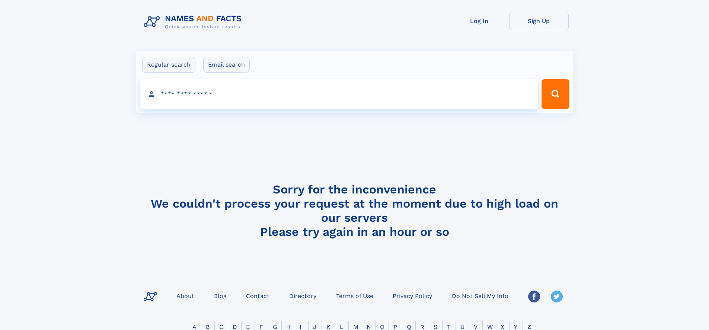  What do you see at coordinates (480, 295) in the screenshot?
I see `a: Do Not Sell My Info` at bounding box center [480, 295].